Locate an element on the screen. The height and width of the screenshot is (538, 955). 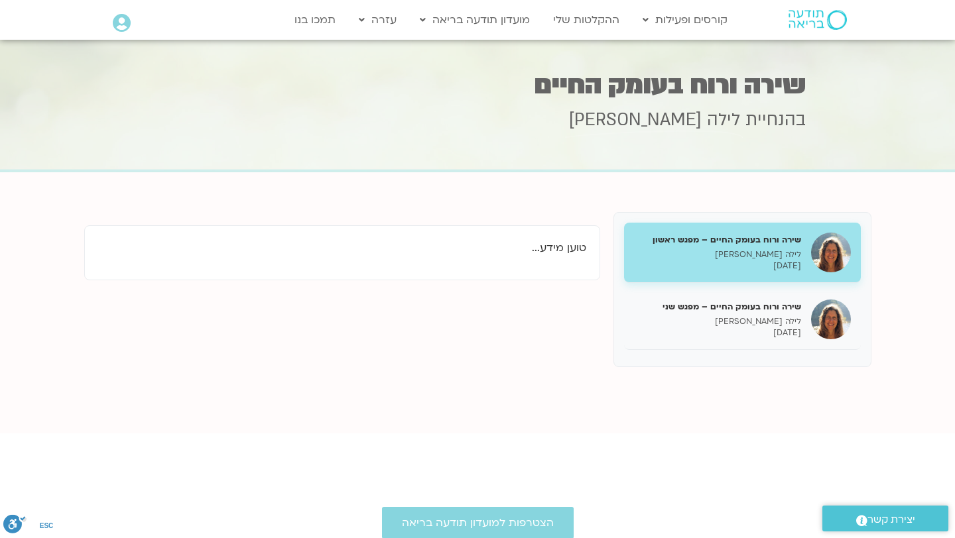
a: קורסים ופעילות is located at coordinates (685, 20).